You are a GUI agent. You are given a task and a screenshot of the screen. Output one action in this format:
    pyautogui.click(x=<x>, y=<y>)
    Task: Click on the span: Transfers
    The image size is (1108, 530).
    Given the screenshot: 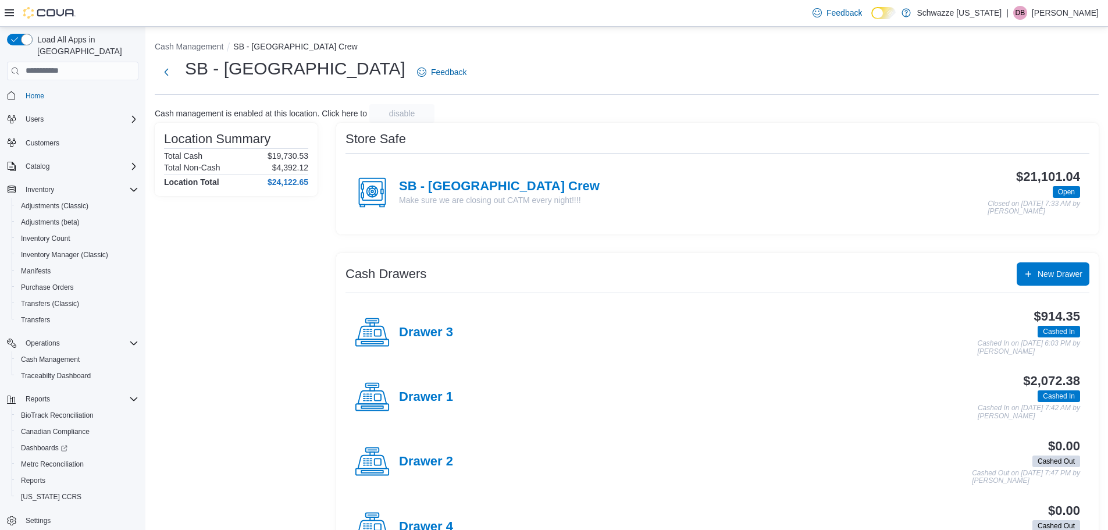 What is the action you would take?
    pyautogui.click(x=35, y=320)
    